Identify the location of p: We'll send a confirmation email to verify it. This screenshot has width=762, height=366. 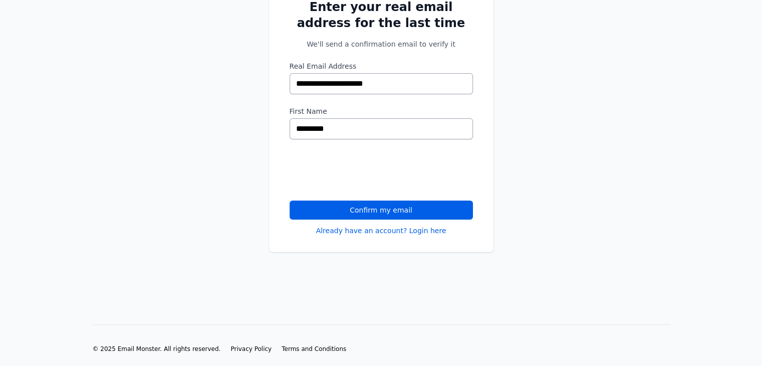
(381, 44).